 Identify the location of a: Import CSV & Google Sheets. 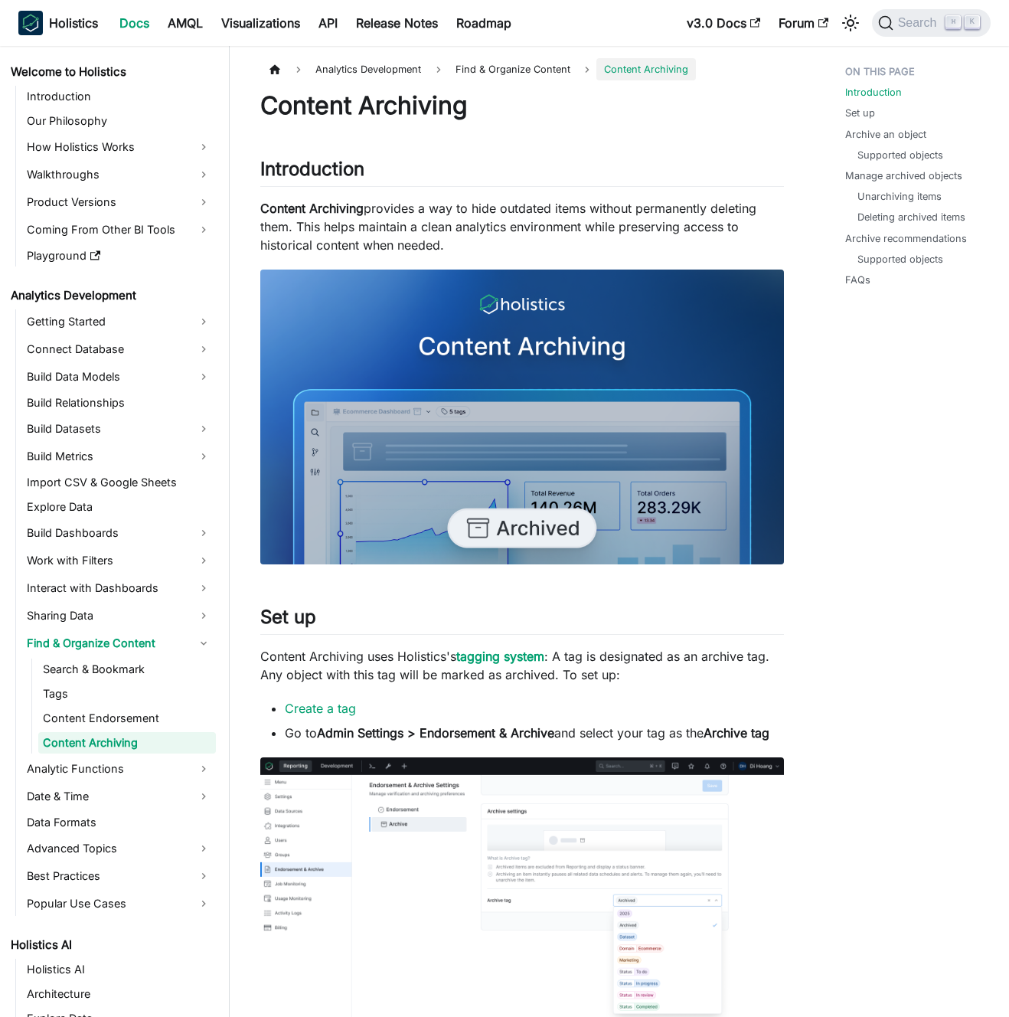
(119, 482).